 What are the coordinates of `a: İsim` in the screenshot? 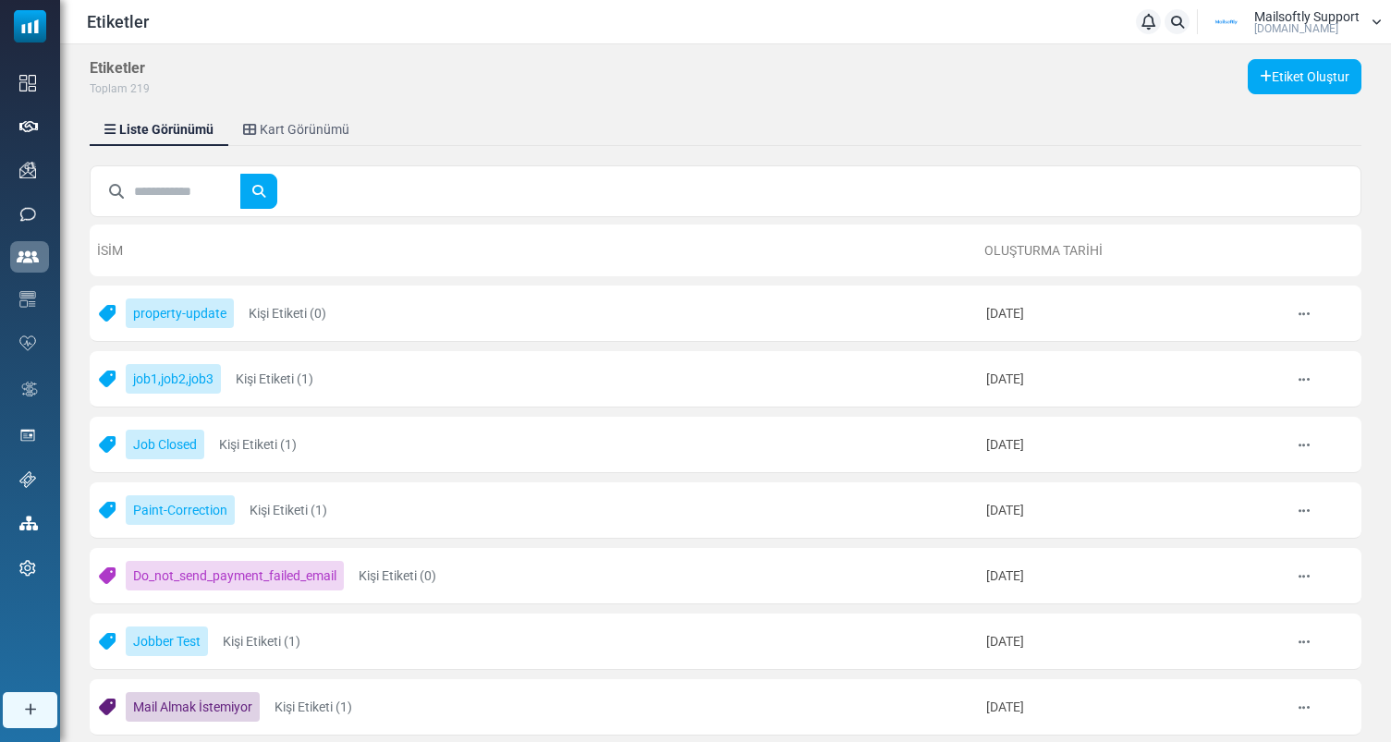 It's located at (110, 250).